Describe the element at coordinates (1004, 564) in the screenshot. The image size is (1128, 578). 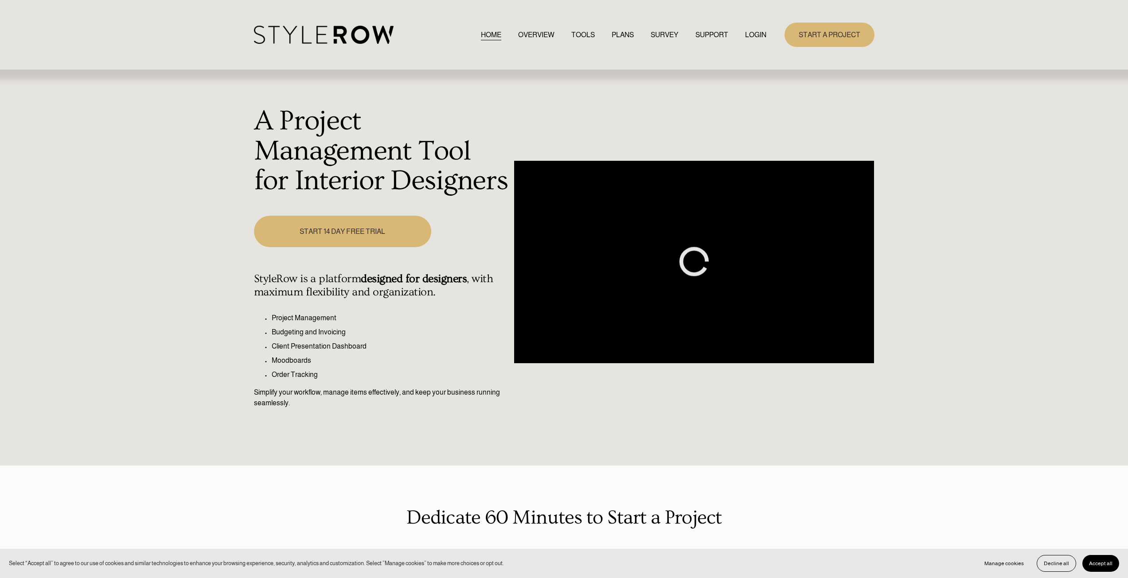
I see `button: Manage cookies` at that location.